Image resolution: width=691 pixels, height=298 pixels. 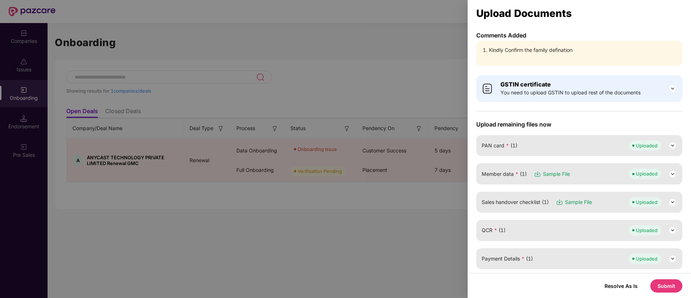 What do you see at coordinates (579, 124) in the screenshot?
I see `span: Upload remaining files now` at bounding box center [579, 124].